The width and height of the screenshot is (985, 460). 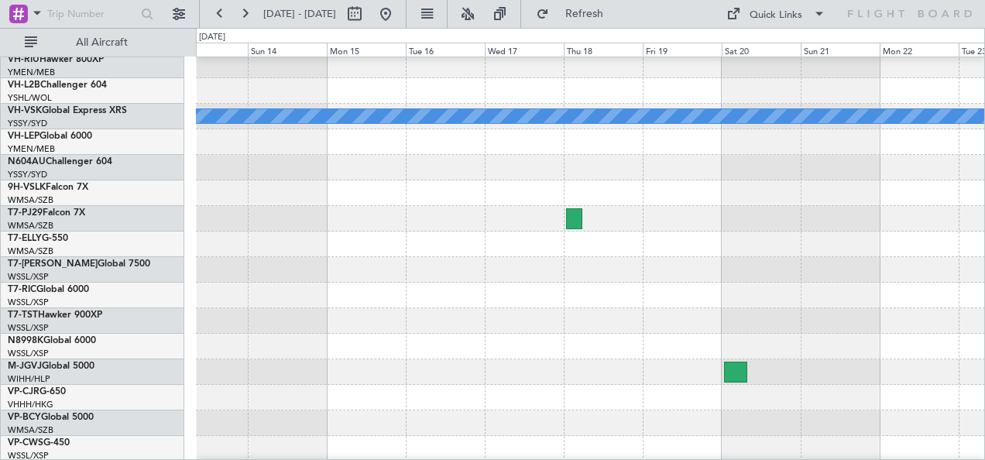 I want to click on a: VP-CJRG-650, so click(x=36, y=392).